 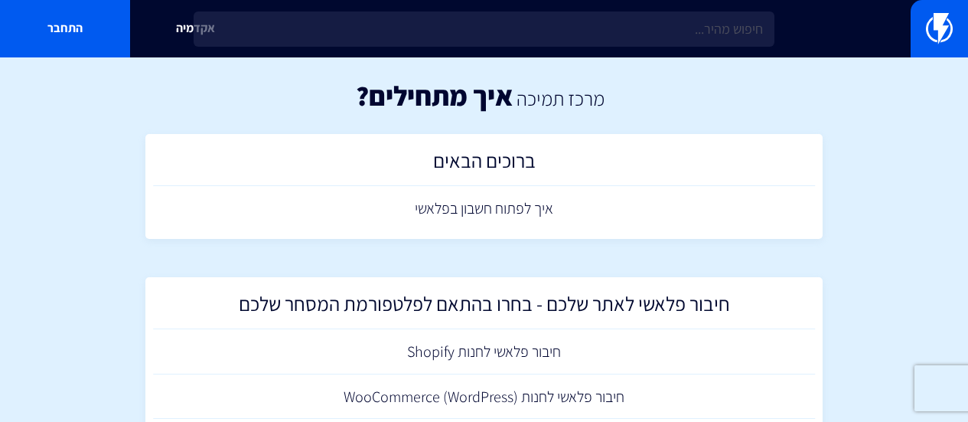 What do you see at coordinates (484, 29) in the screenshot?
I see `input: חיפוש מהיר...` at bounding box center [484, 29].